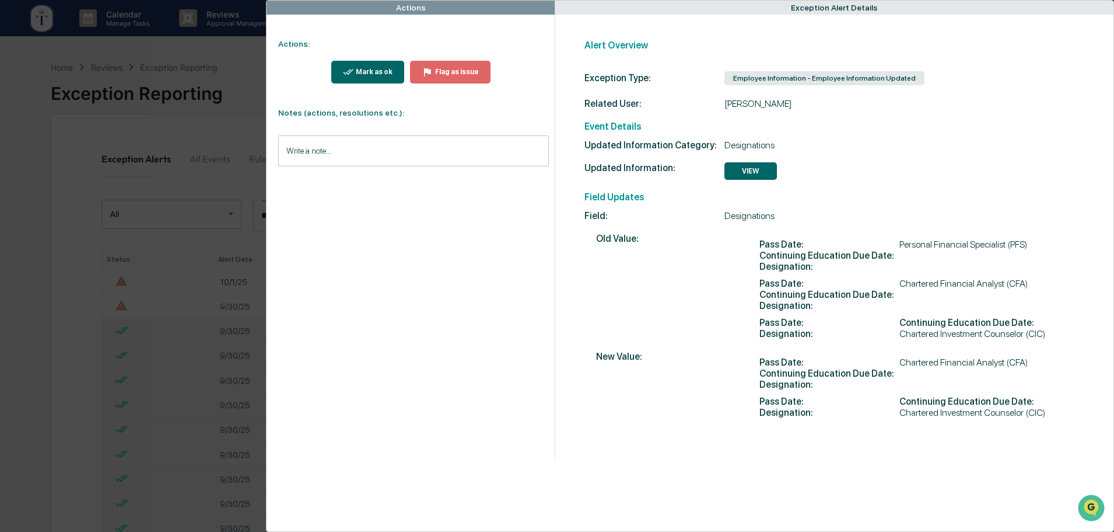 The height and width of the screenshot is (532, 1114). Describe the element at coordinates (15, 15) in the screenshot. I see `button: Open customer support` at that location.